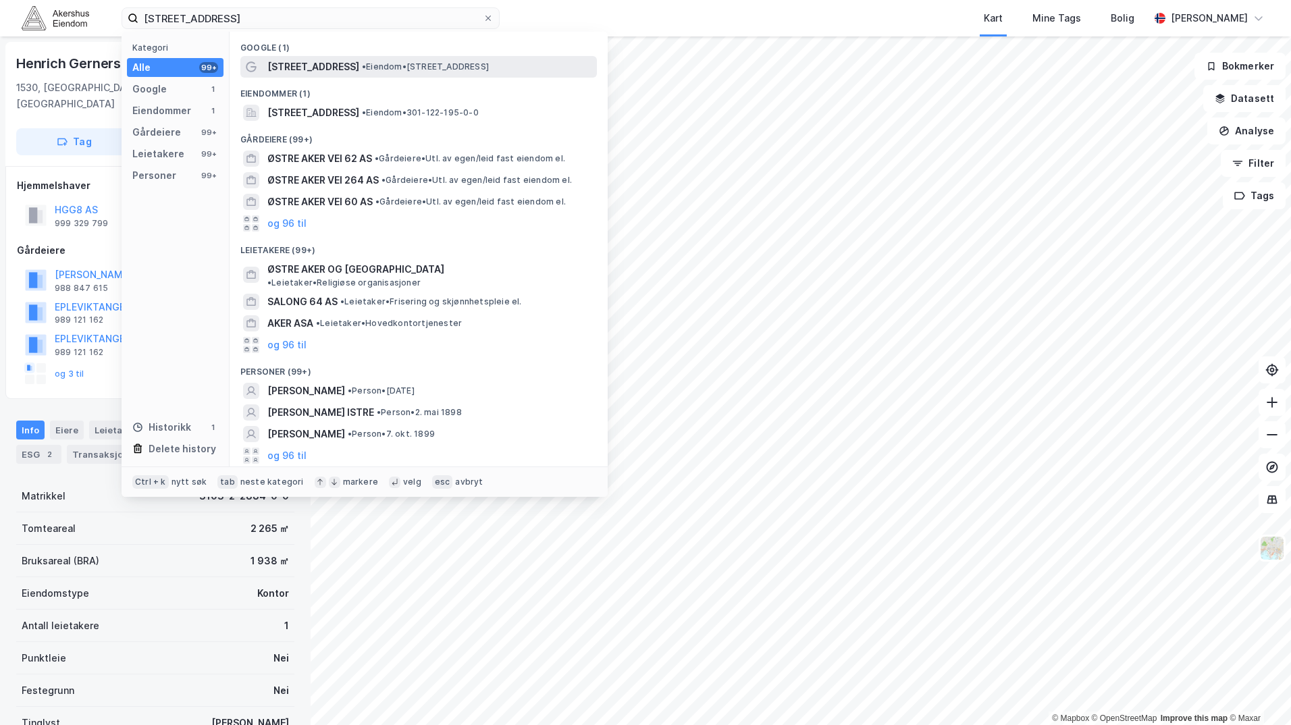  Describe the element at coordinates (419, 90) in the screenshot. I see `div: Eiendommer (1)` at that location.